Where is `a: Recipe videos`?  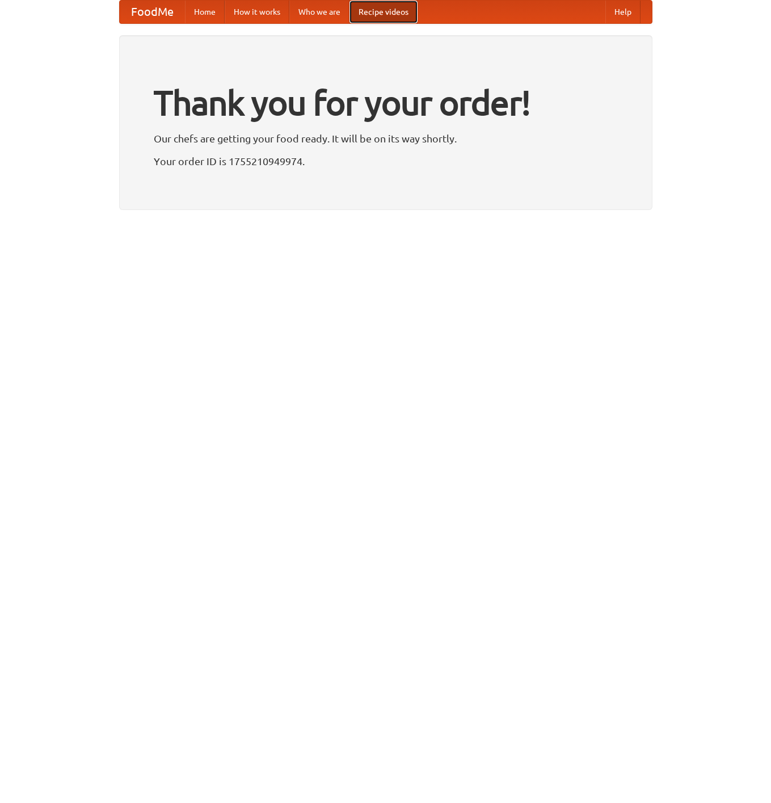
a: Recipe videos is located at coordinates (384, 12).